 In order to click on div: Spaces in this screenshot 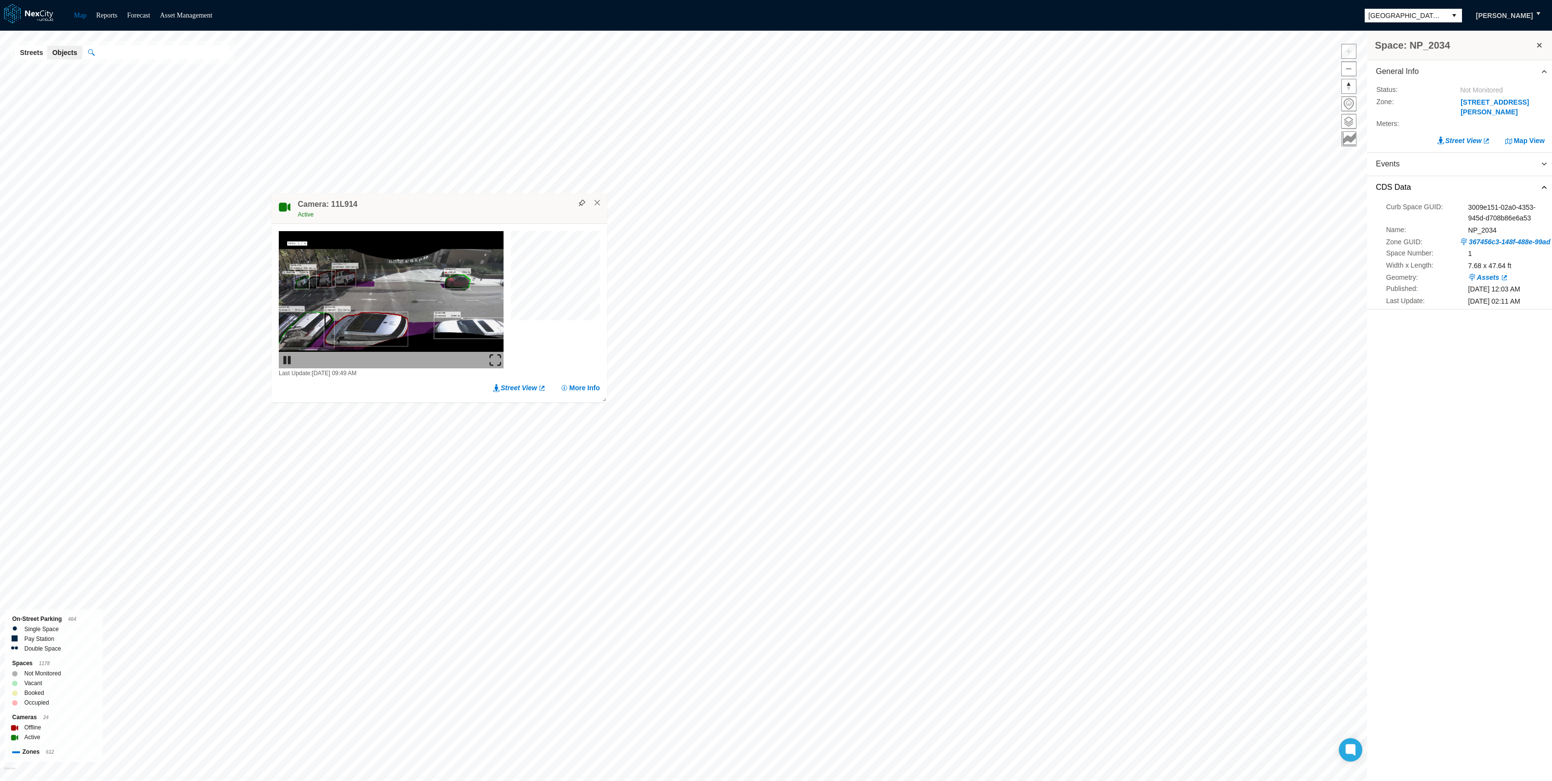, I will do `click(54, 663)`.